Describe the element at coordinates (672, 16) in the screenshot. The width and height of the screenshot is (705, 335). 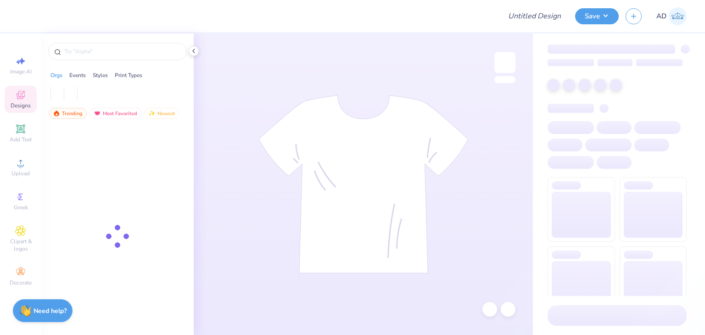
I see `a: AD` at that location.